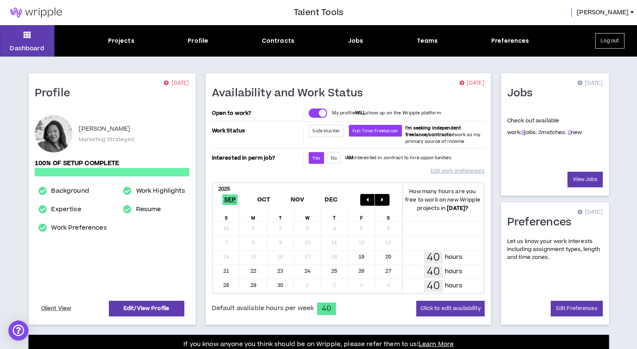 The height and width of the screenshot is (349, 637). I want to click on b: 2025, so click(224, 189).